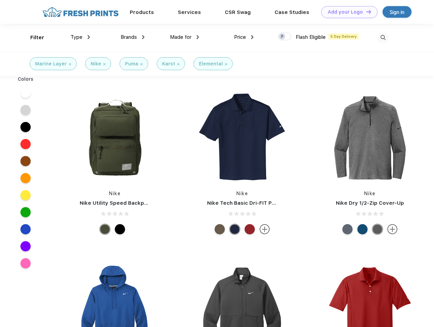 The height and width of the screenshot is (327, 434). Describe the element at coordinates (96, 64) in the screenshot. I see `div: Nike` at that location.